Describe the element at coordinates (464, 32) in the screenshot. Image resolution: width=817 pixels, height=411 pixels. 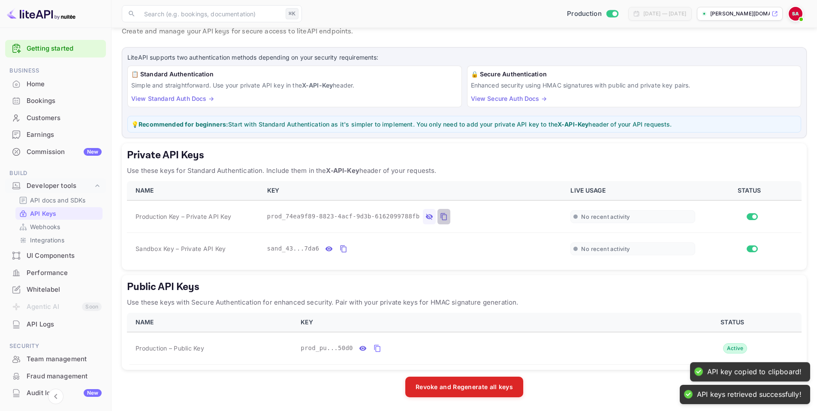
I see `p: Create and manage your API keys for secure access to liteAPI endpoints.` at that location.